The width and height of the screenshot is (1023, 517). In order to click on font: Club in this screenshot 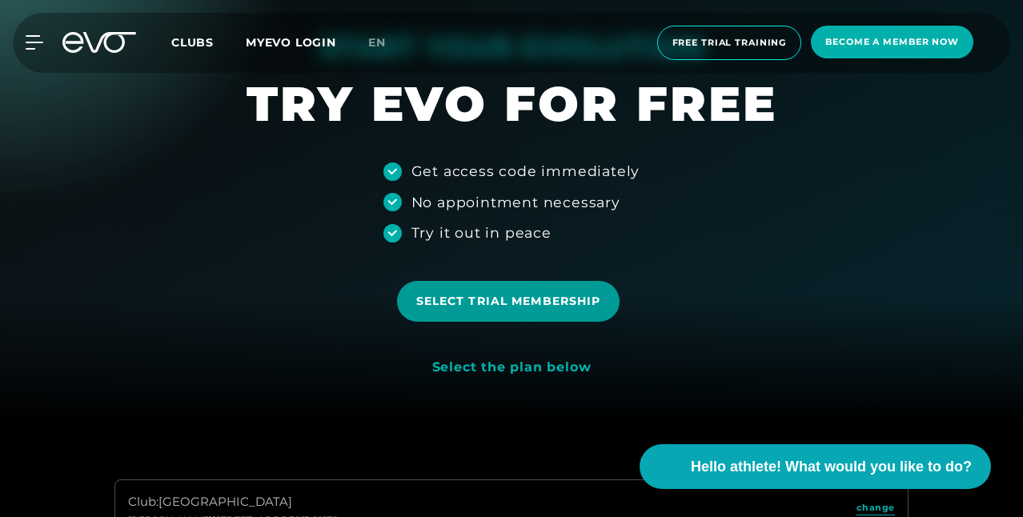, I will do `click(142, 501)`.